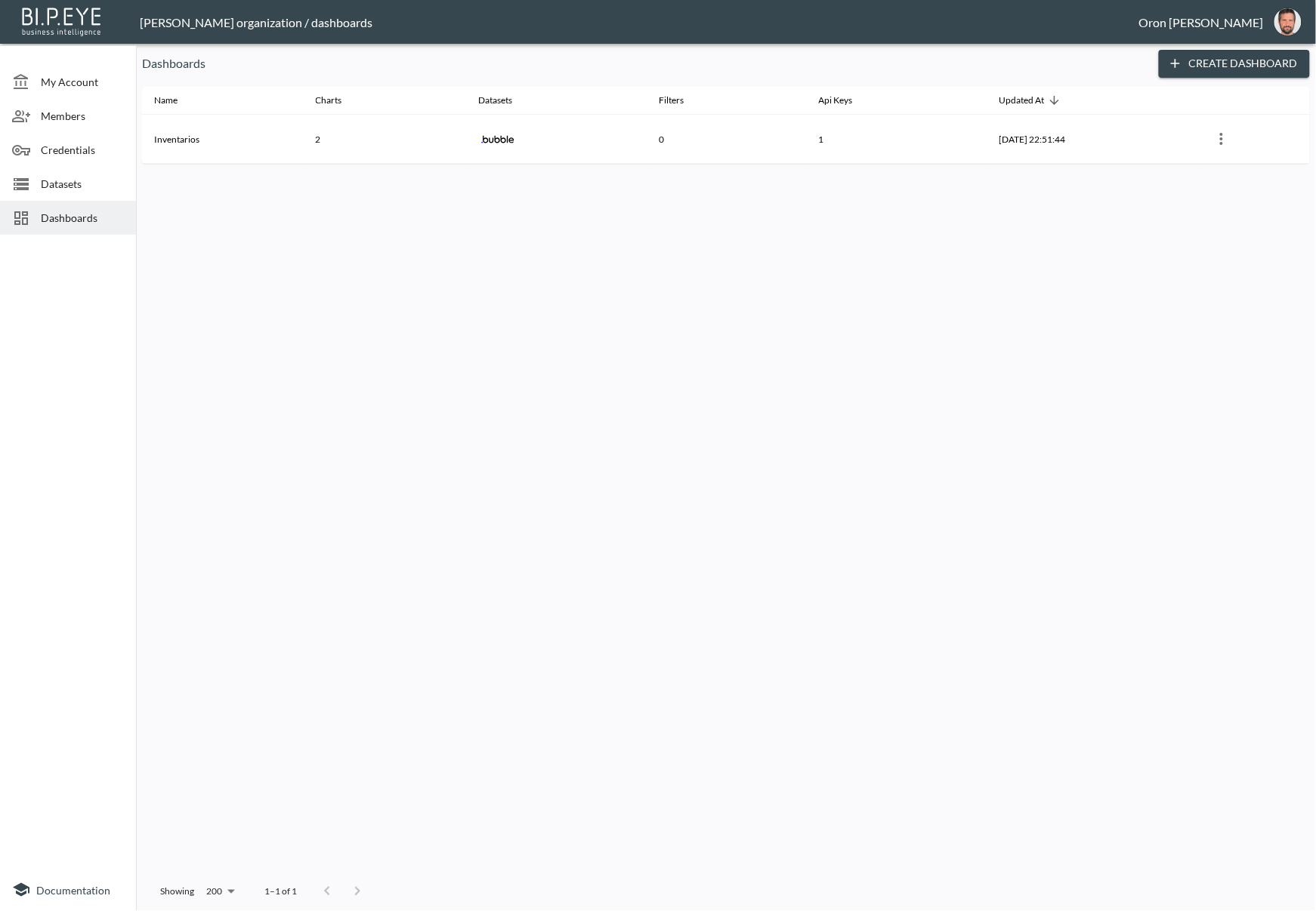 The image size is (1316, 911). I want to click on span: Name, so click(175, 100).